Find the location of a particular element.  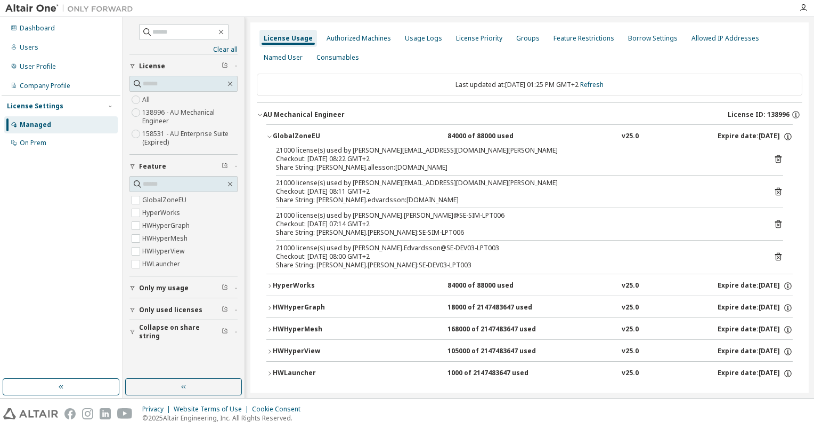

span: Collapse on share string is located at coordinates (180, 332).